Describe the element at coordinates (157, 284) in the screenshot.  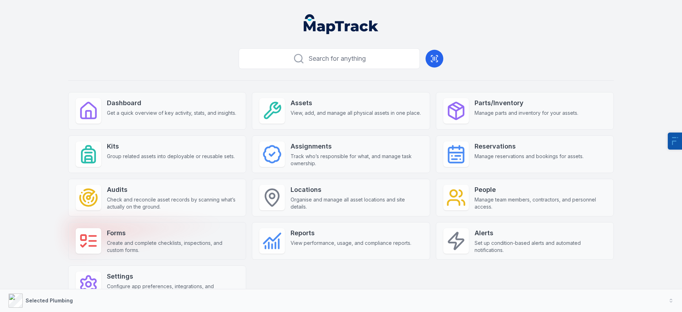
I see `a: SettingsConfigure app preferences, integrations, and permissions.` at that location.